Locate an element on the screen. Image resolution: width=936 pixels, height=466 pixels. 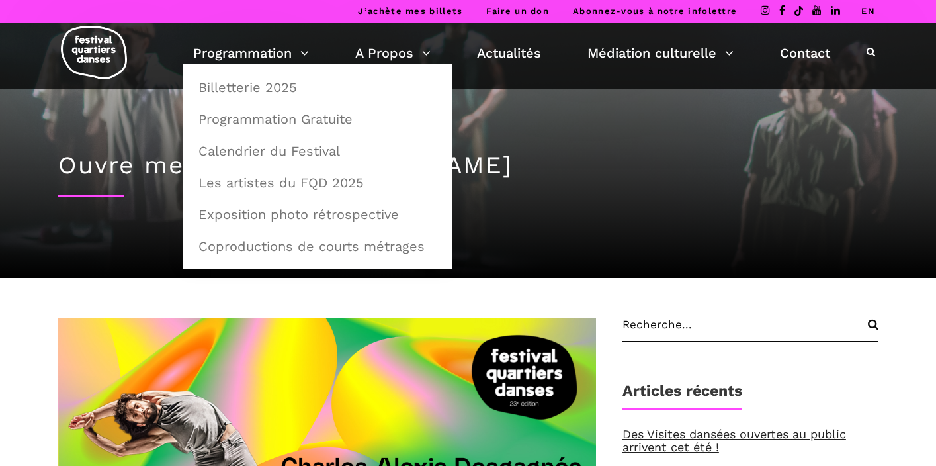
a: Coproductions de courts métrages is located at coordinates (318, 246).